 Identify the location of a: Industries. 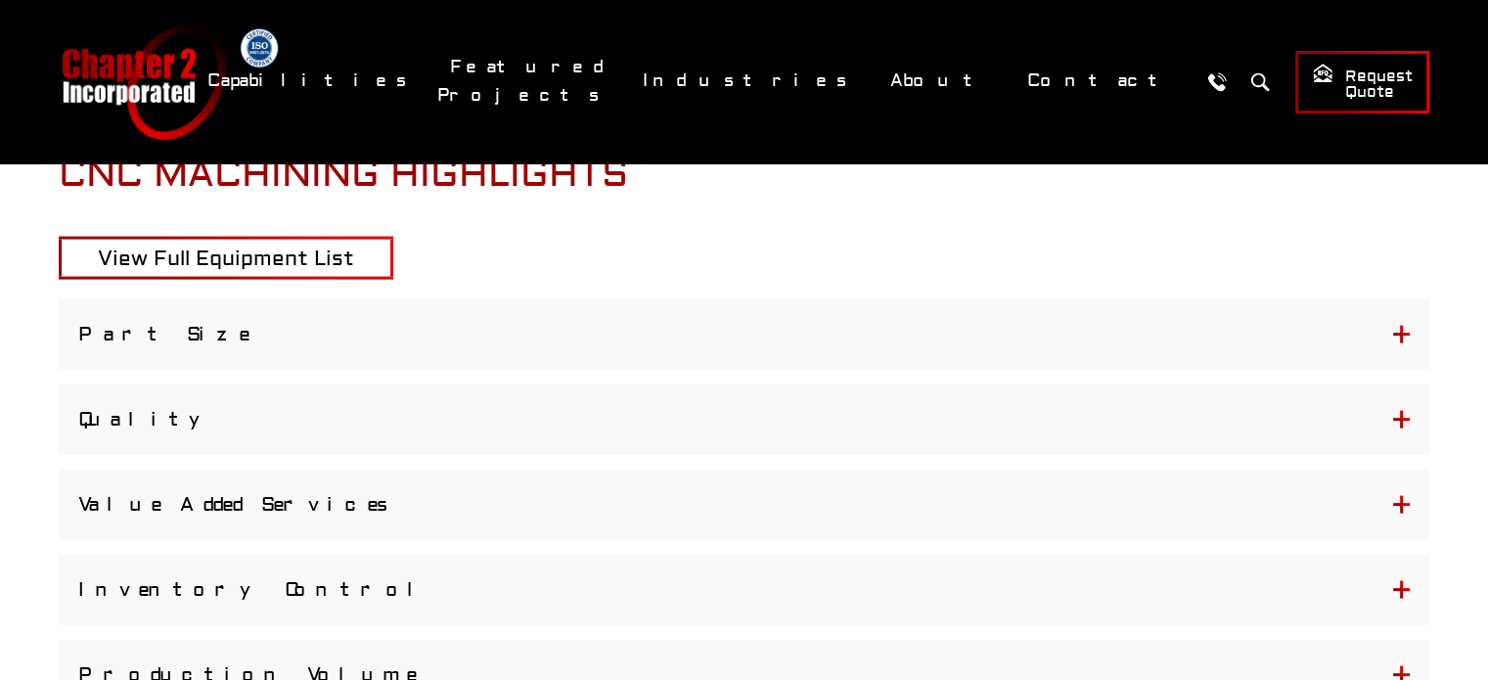
(748, 80).